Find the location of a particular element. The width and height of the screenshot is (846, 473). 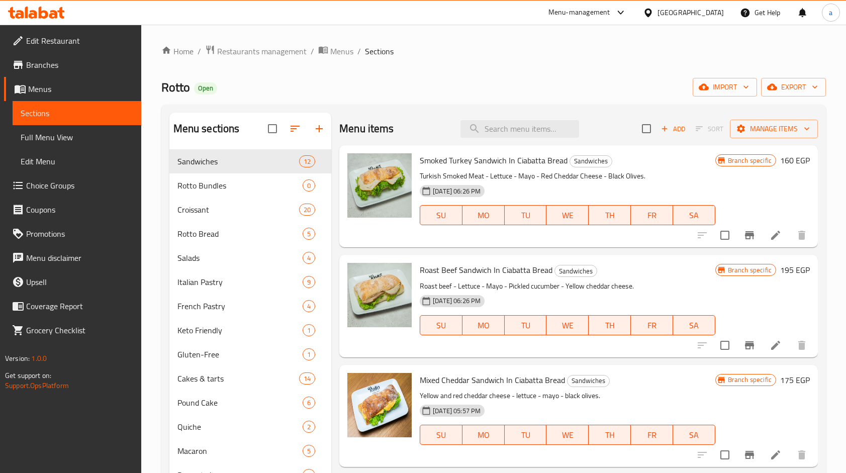

div: Rotto Bread5 is located at coordinates (250, 234).